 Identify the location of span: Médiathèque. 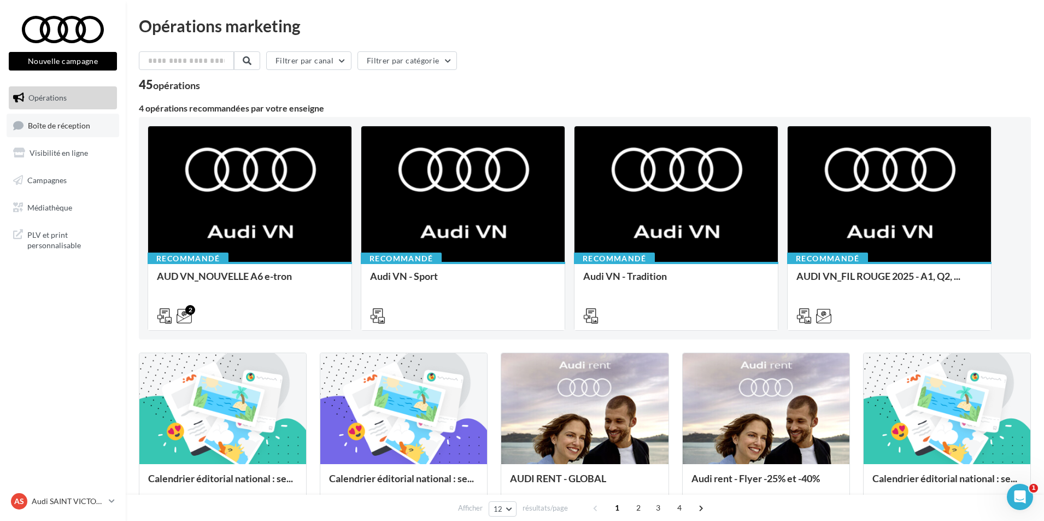
(50, 207).